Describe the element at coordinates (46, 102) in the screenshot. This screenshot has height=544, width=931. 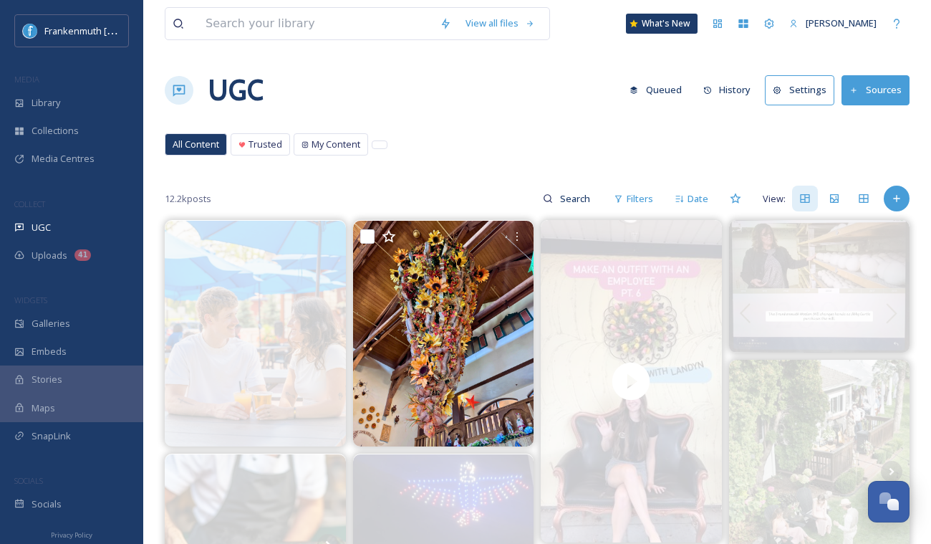
I see `span: Library` at that location.